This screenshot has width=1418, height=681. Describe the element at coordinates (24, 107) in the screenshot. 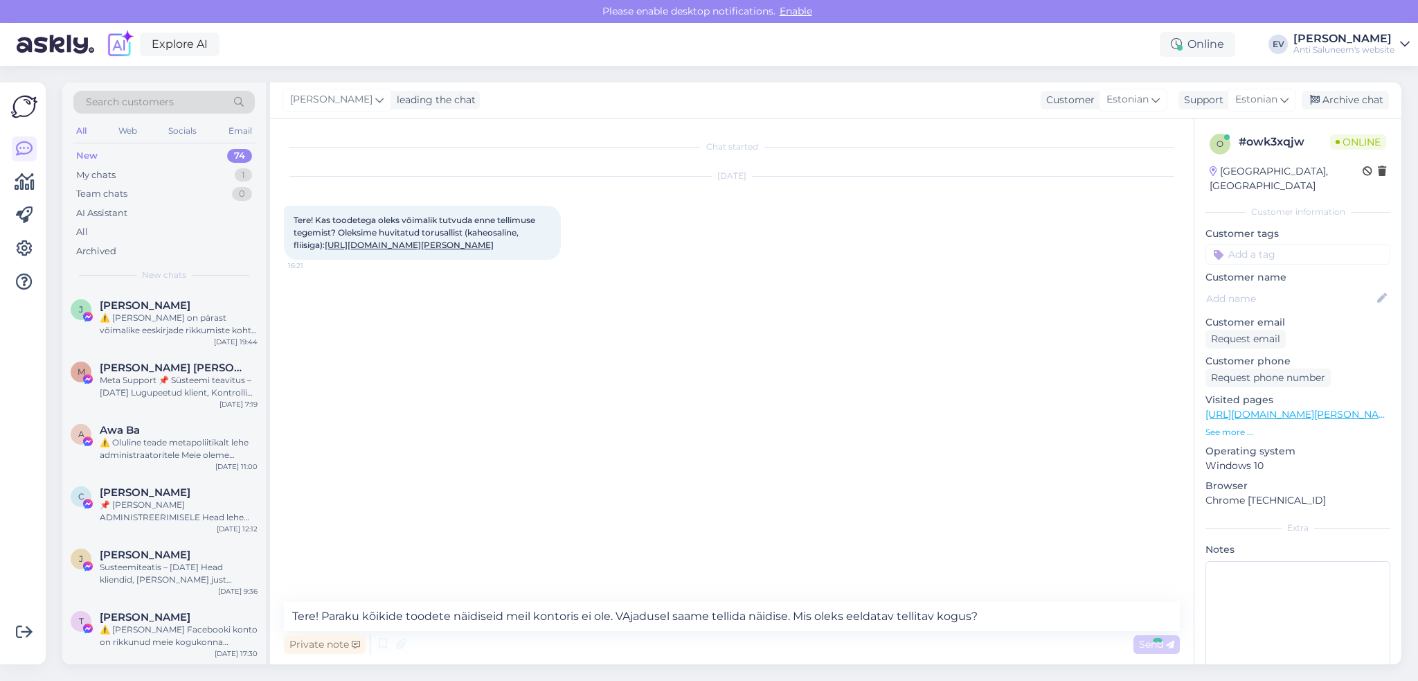

I see `img: Askly Logo` at that location.